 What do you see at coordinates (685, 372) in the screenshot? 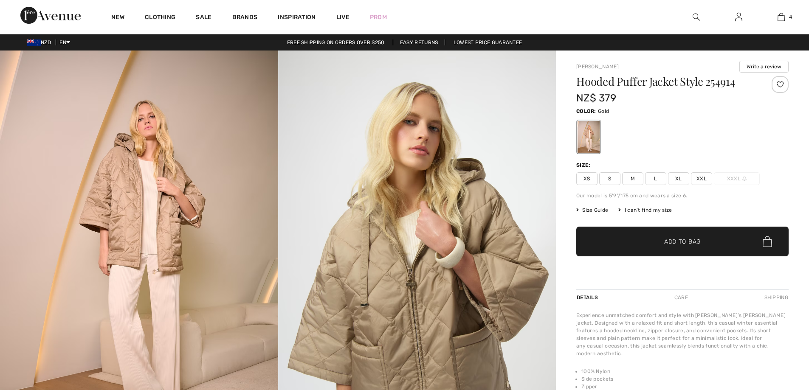
I see `li: 100% Nylon` at bounding box center [685, 372].